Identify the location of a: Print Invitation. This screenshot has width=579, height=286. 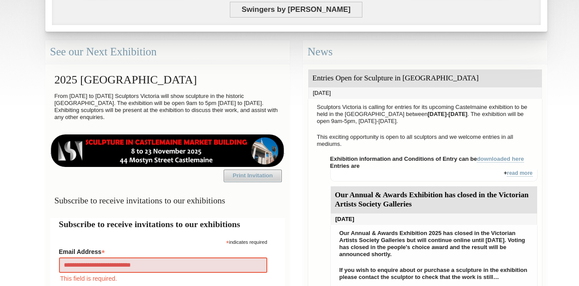
(253, 176).